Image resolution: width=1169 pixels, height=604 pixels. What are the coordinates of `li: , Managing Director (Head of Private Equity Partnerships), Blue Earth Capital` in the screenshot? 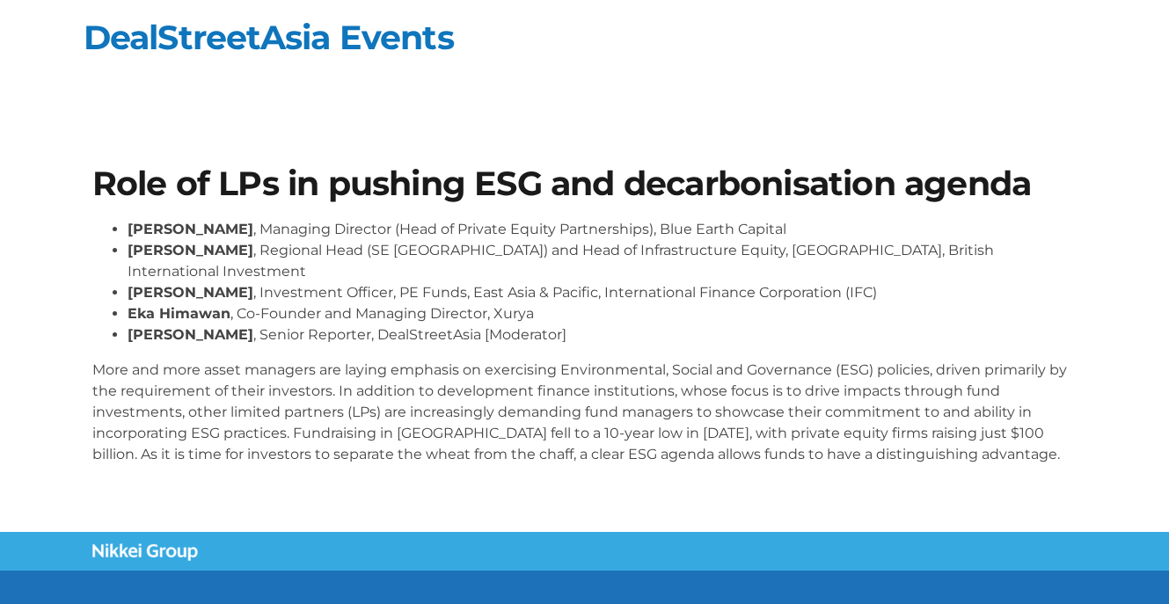 It's located at (602, 230).